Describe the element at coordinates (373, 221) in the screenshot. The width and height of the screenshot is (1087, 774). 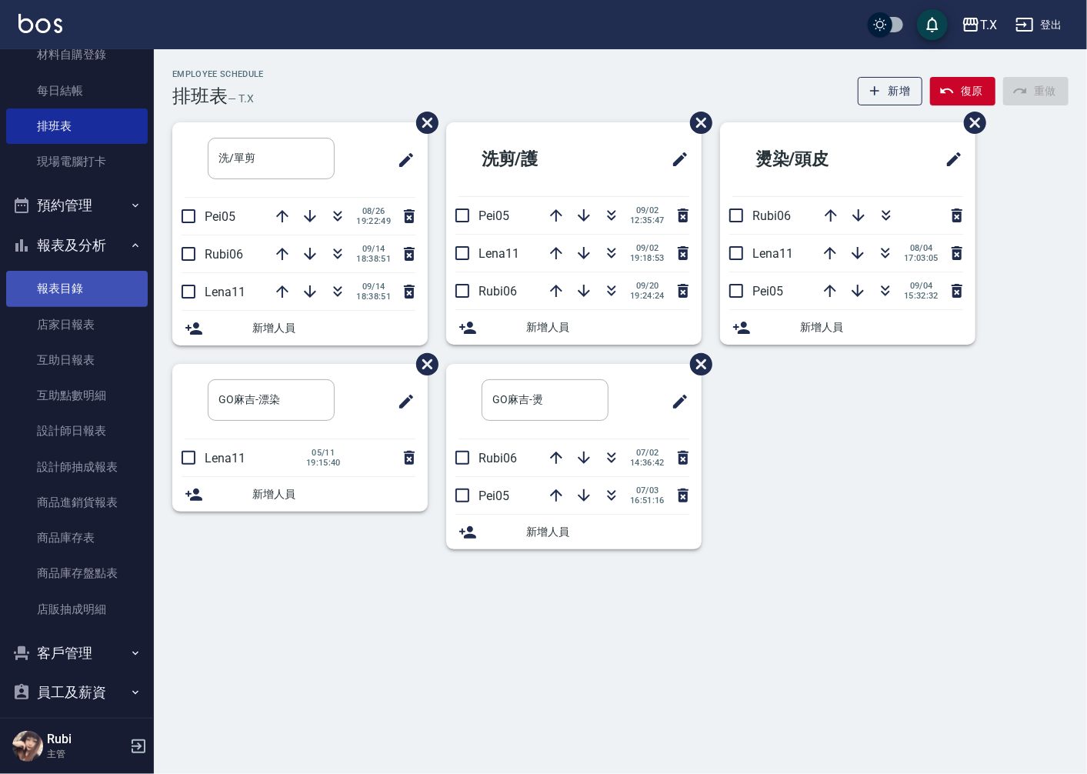
I see `span: 19:22:49` at that location.